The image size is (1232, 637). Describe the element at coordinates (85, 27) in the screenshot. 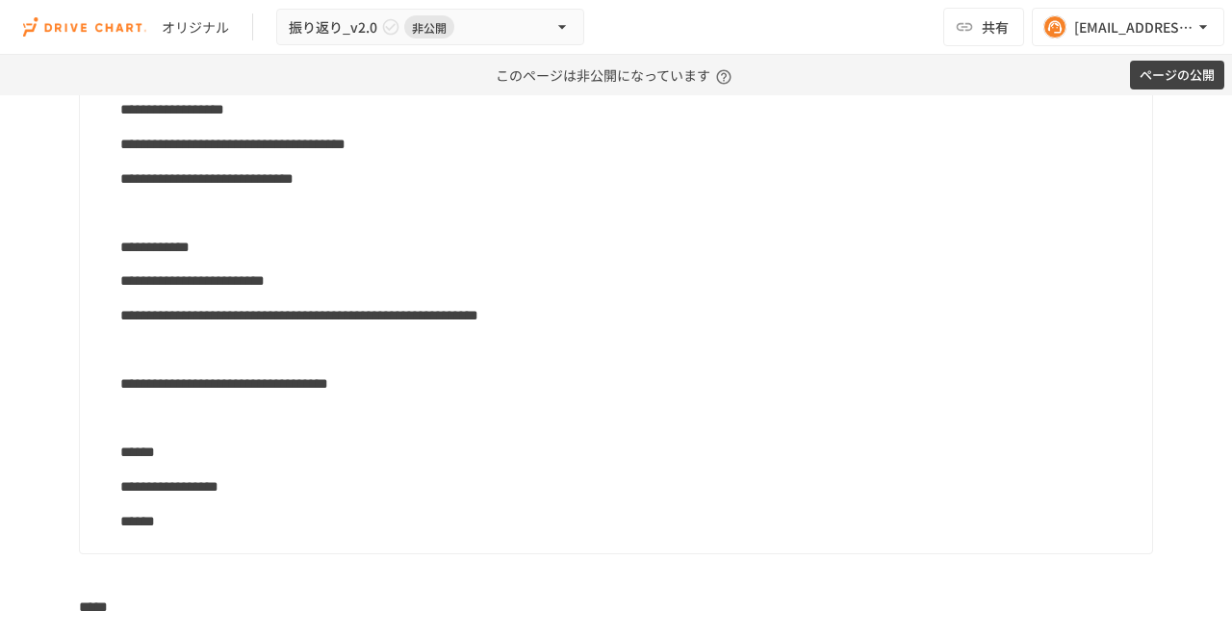

I see `img: i9VDDS9JuLRLX3JIUyK59LcYp6Y9cayLPHs4hOxMB9W` at that location.